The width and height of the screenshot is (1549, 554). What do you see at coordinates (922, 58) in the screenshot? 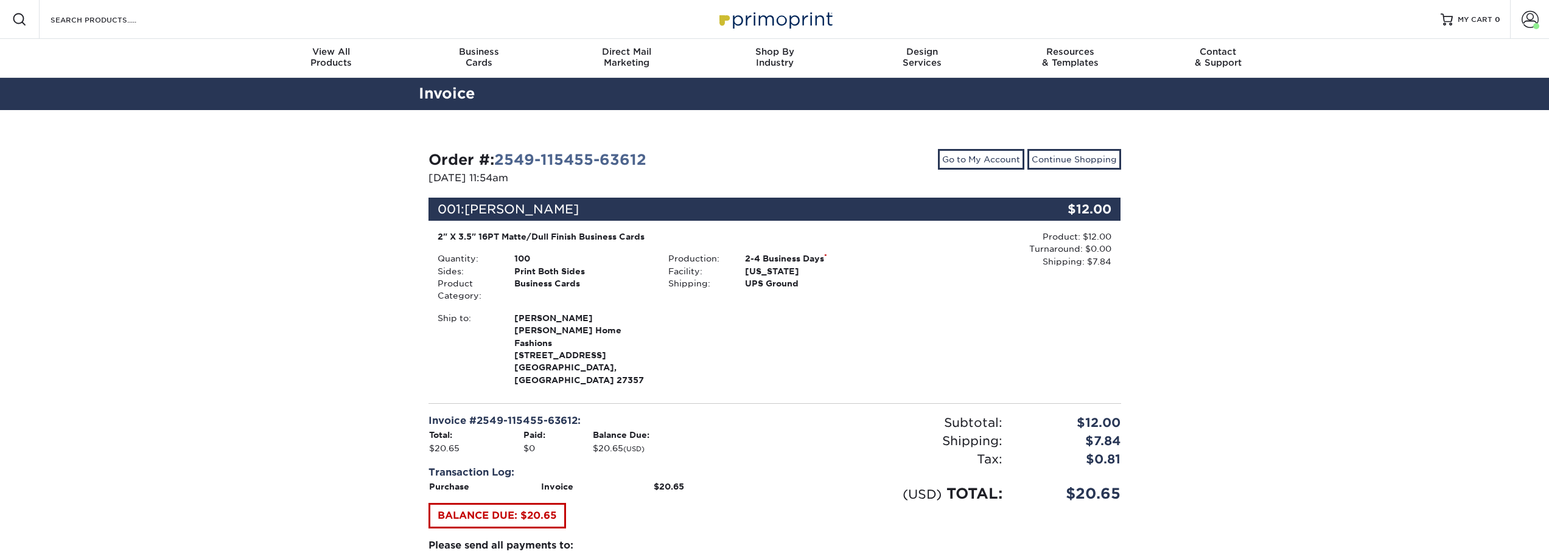
I see `a: DesignServices` at bounding box center [922, 58].